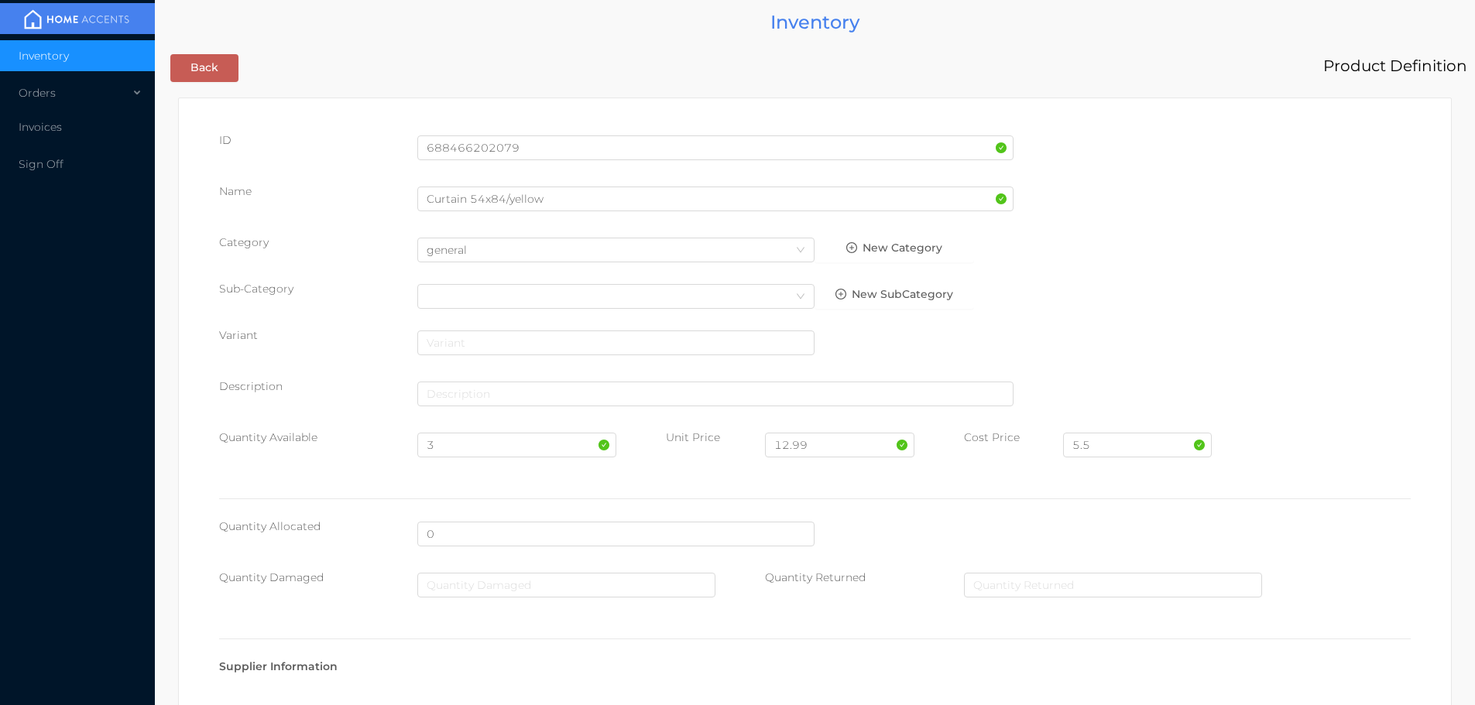 The width and height of the screenshot is (1475, 705). I want to click on input: Quantity Damaged, so click(566, 585).